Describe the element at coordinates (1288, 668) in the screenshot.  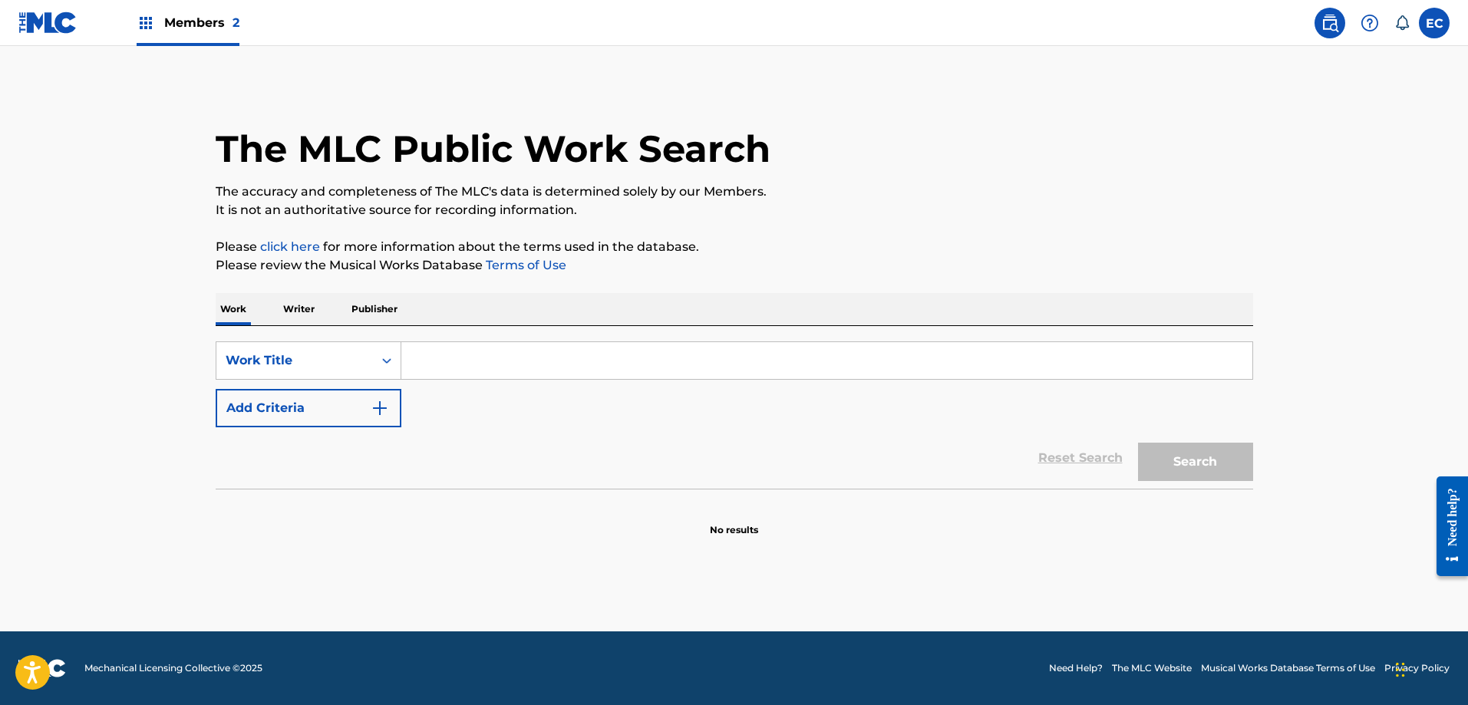
I see `a: Musical Works Database Terms of Use` at that location.